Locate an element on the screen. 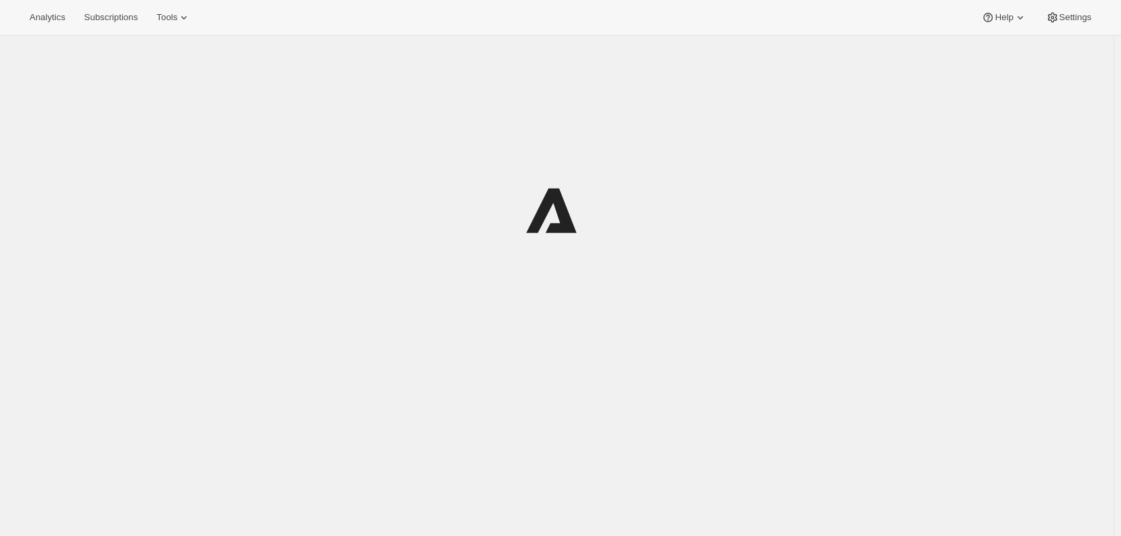 This screenshot has height=536, width=1121. span: Tools is located at coordinates (167, 17).